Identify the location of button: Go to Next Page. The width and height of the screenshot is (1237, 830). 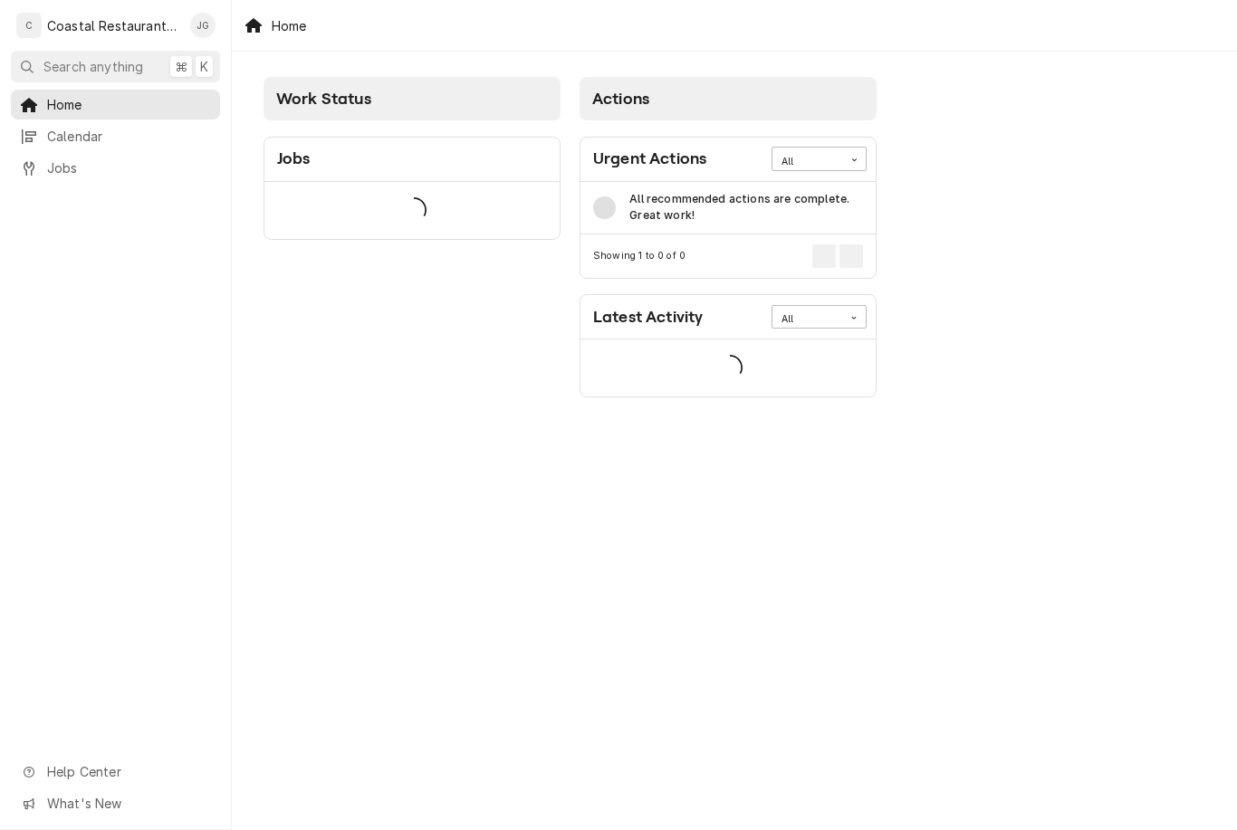
(851, 256).